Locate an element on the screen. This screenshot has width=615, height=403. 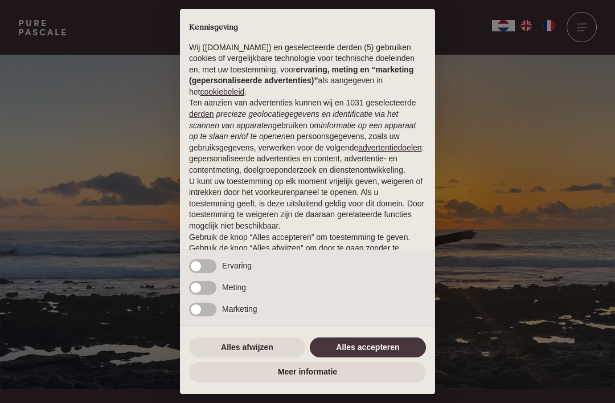
button: derden is located at coordinates (202, 115).